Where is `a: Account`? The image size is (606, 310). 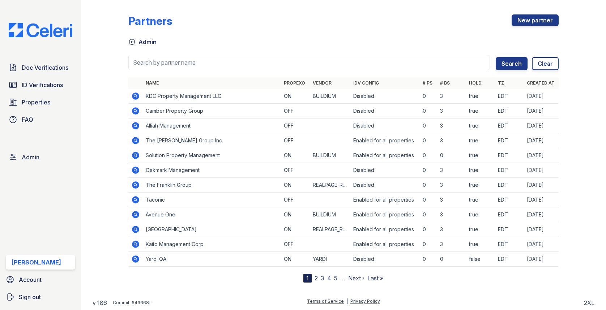
a: Account is located at coordinates (40, 280).